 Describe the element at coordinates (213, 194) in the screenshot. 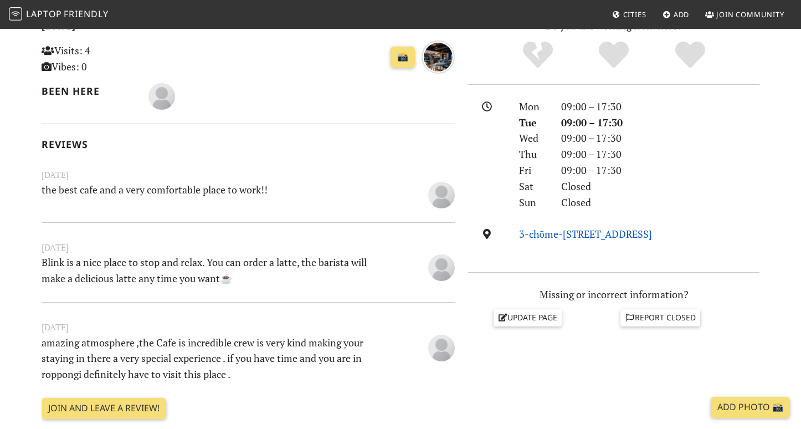

I see `p: the best cafe and a very comfortable place to work!!` at that location.